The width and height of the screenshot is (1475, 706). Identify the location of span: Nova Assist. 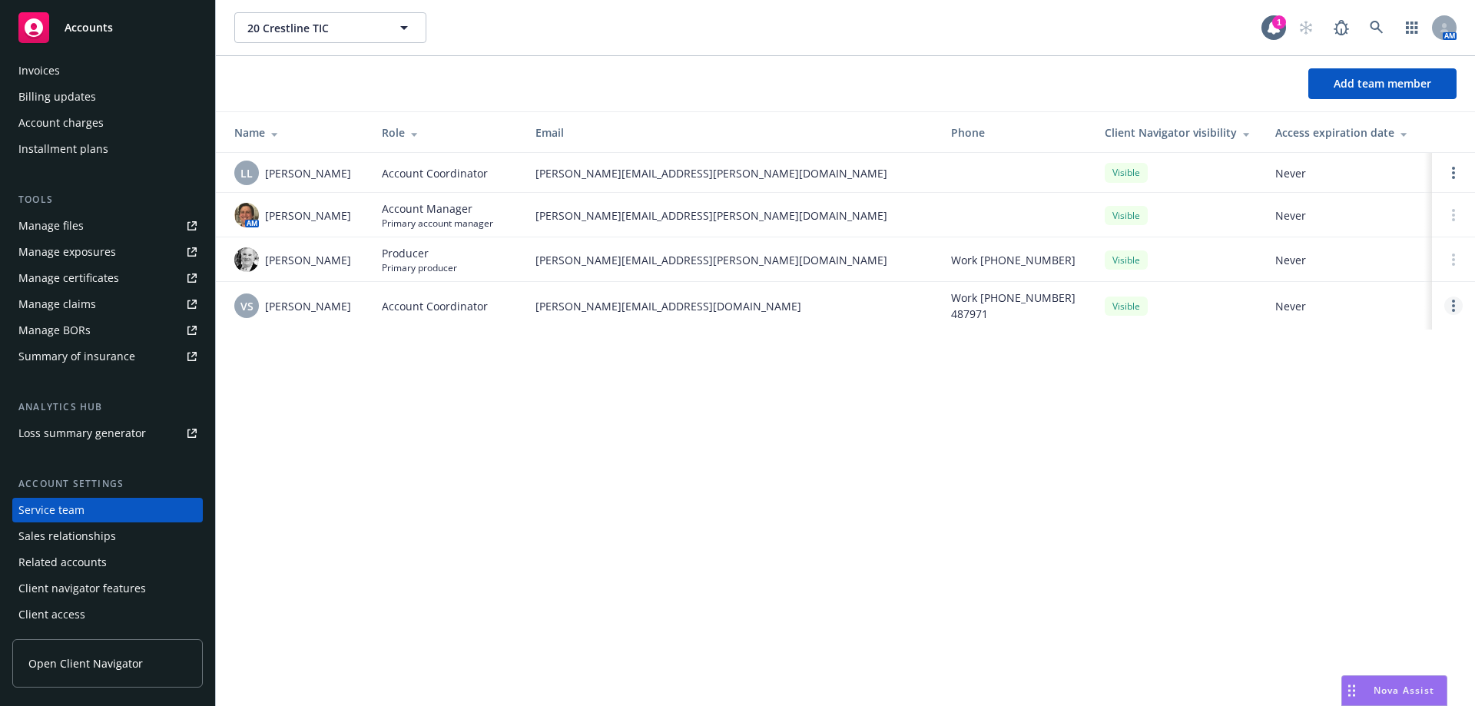
(1403, 690).